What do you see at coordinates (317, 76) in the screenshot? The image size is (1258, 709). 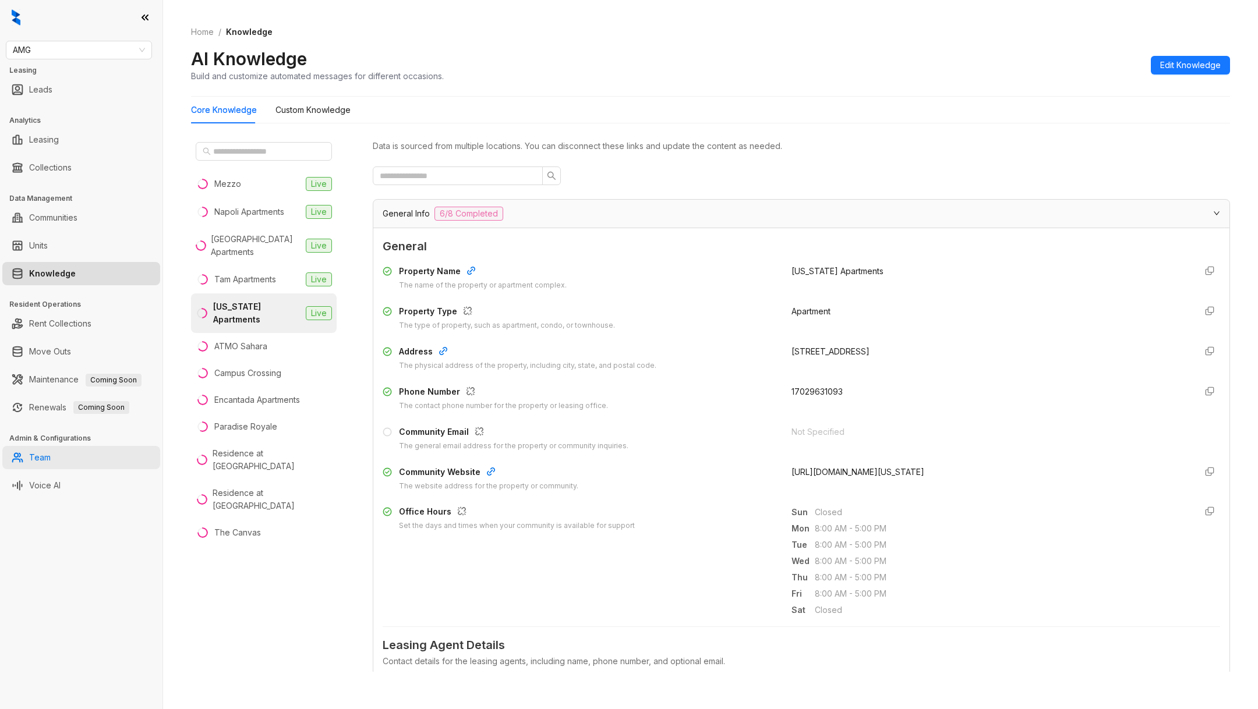 I see `div: Build and customize automated messages for different occasions.` at bounding box center [317, 76].